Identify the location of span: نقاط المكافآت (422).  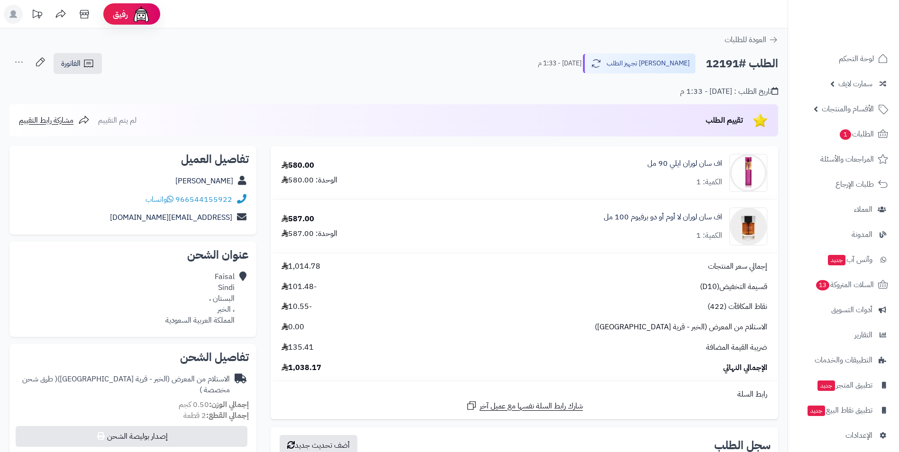
(738, 307).